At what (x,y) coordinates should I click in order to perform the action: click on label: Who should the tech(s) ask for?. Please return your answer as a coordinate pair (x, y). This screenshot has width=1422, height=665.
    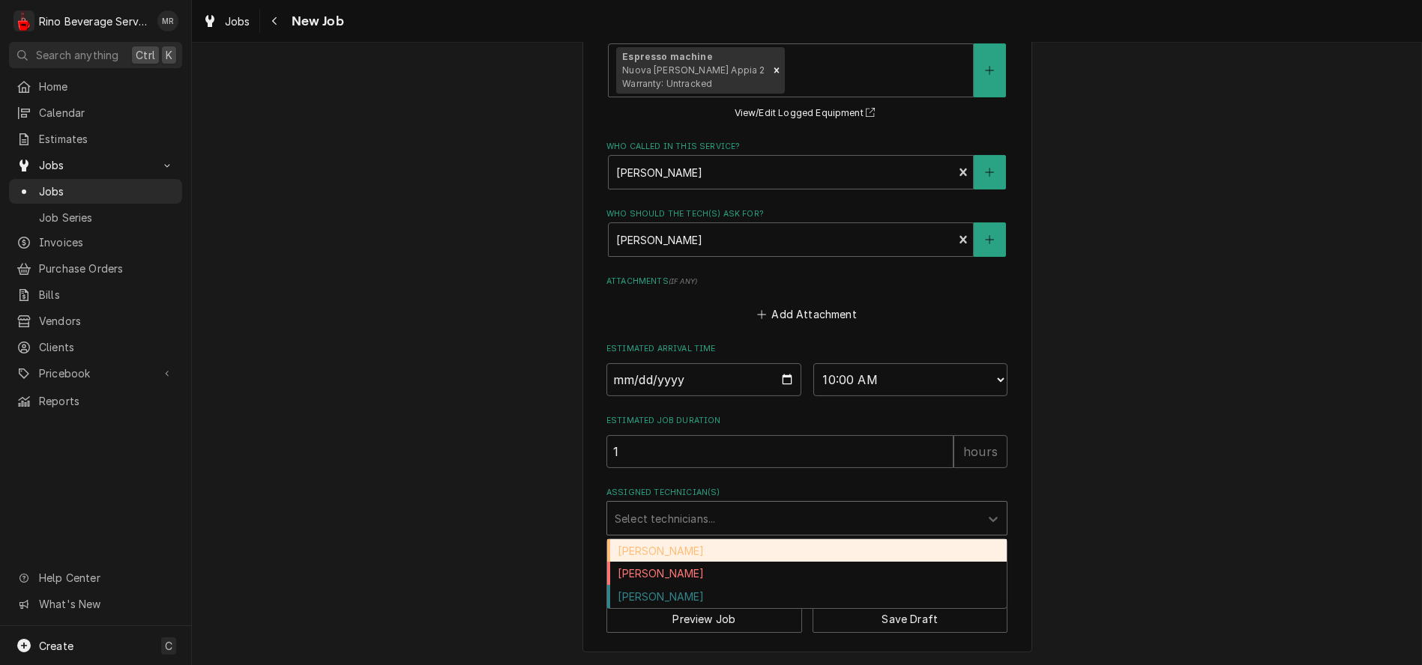
    Looking at the image, I should click on (806, 214).